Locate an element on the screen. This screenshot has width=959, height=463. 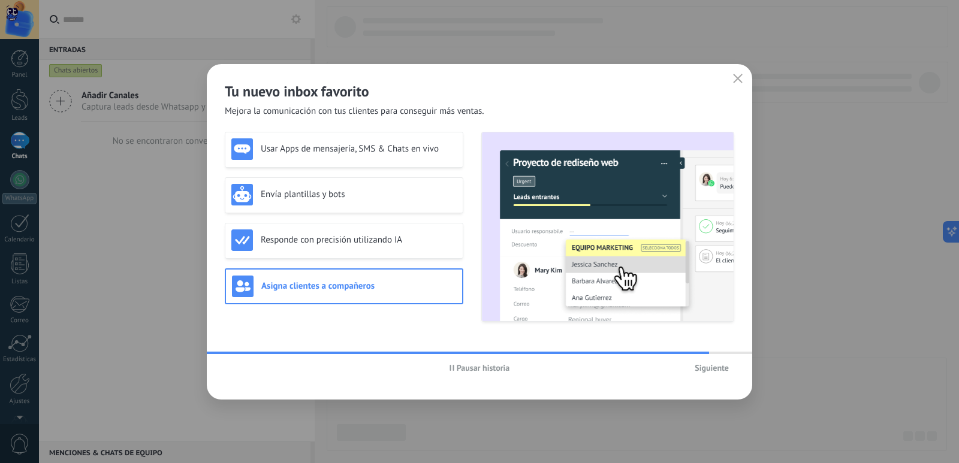
button: Pausar historia is located at coordinates (479, 368).